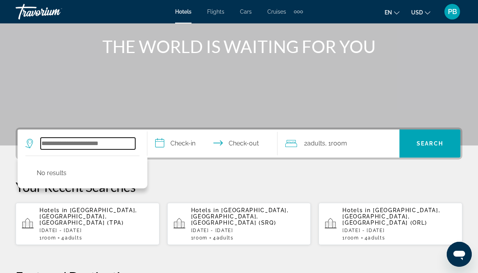 This screenshot has width=478, height=273. Describe the element at coordinates (392, 12) in the screenshot. I see `button: Change language` at that location.